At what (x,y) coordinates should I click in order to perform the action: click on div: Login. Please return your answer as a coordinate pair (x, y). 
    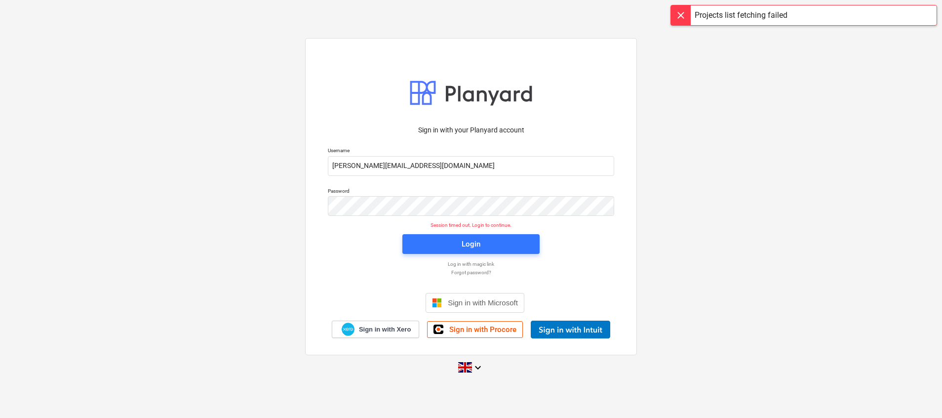
    Looking at the image, I should click on (471, 244).